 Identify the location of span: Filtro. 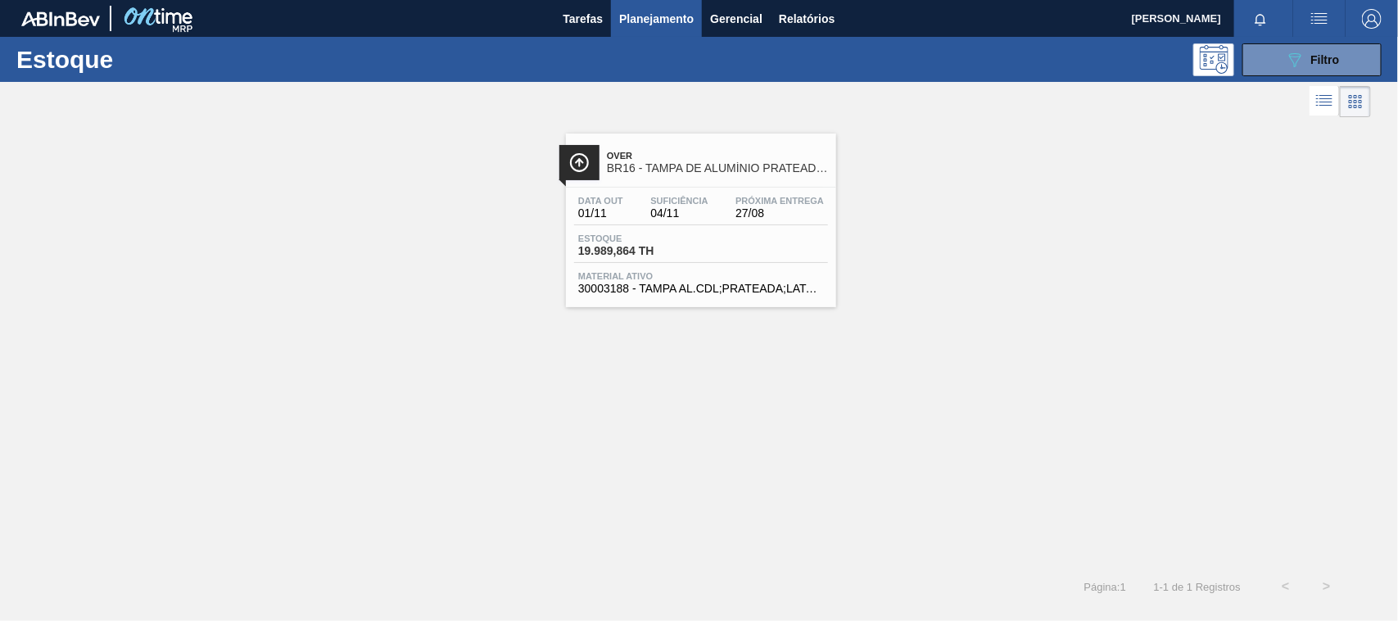
(1325, 60).